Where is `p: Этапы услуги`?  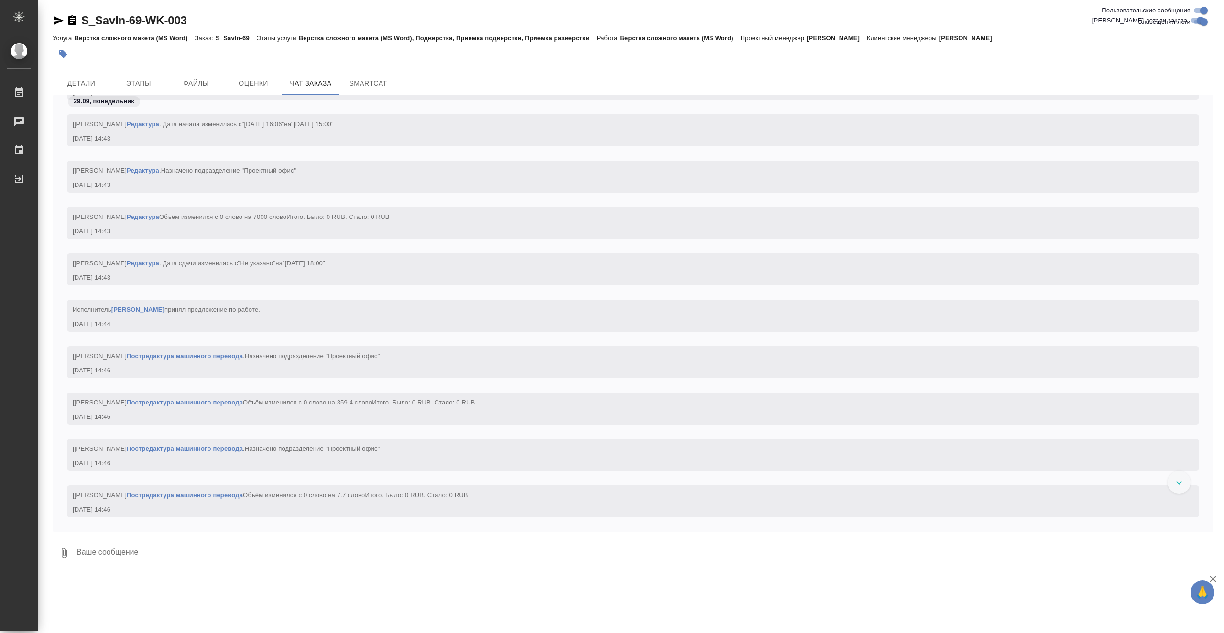 p: Этапы услуги is located at coordinates (278, 38).